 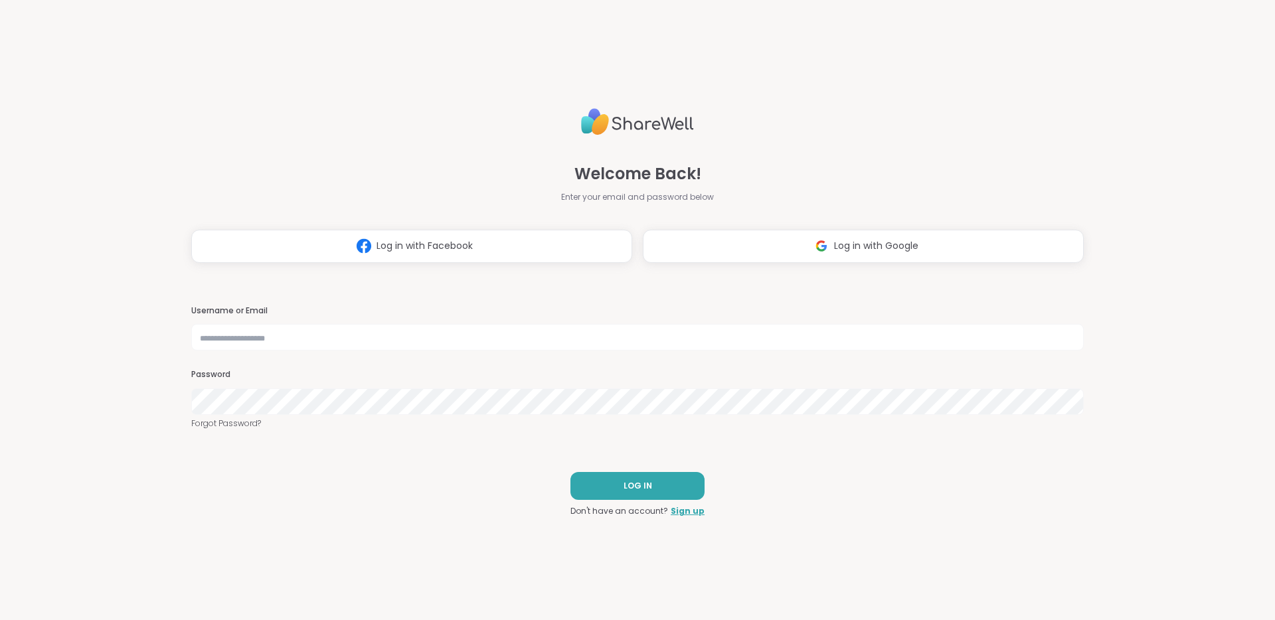 I want to click on h3: Password, so click(x=637, y=374).